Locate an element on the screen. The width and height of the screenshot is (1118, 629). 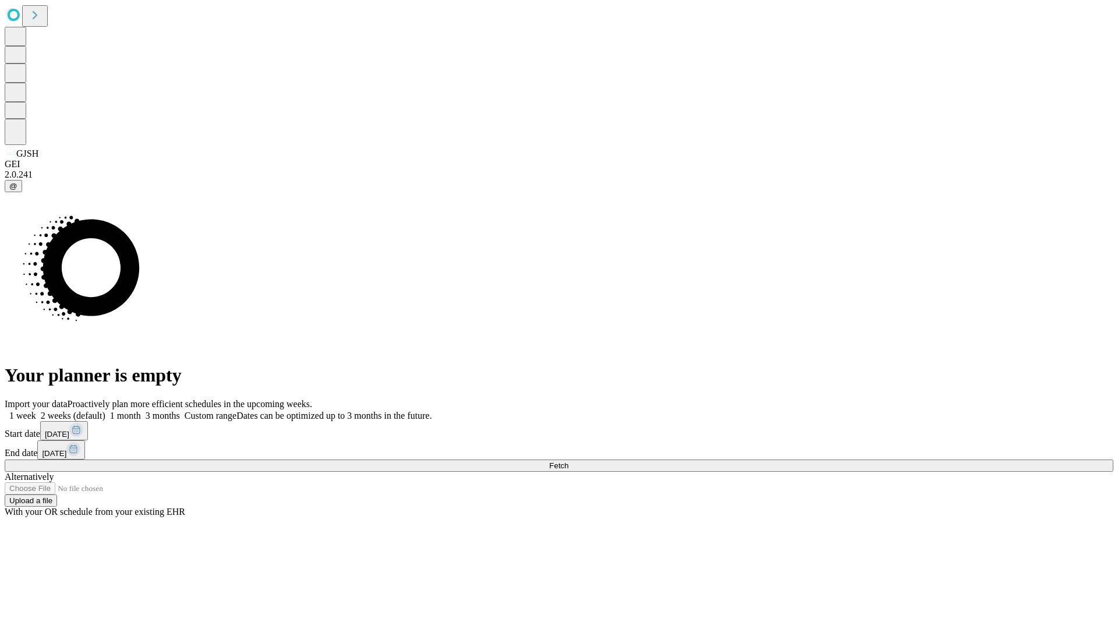
button: Upload a file is located at coordinates (31, 500).